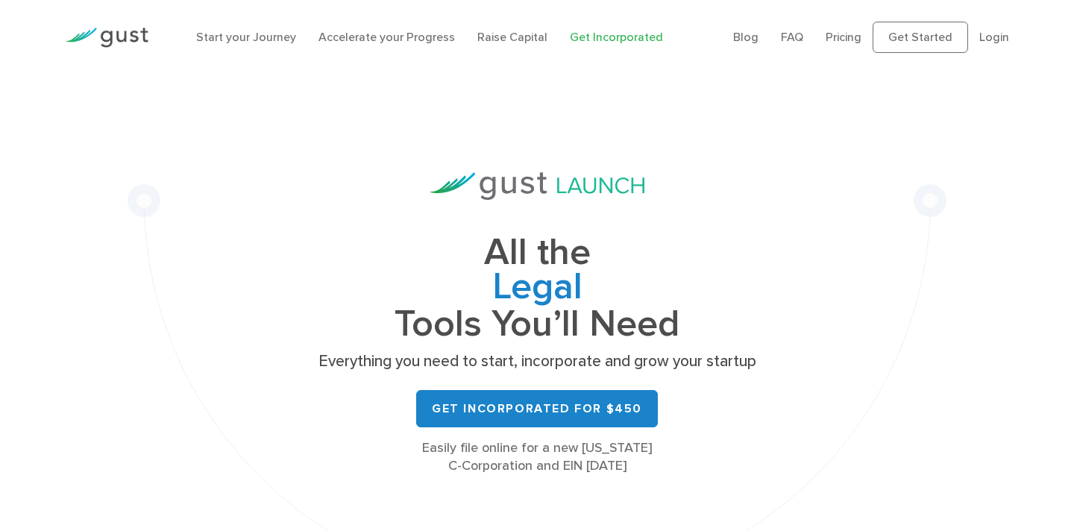 This screenshot has height=531, width=1074. Describe the element at coordinates (386, 37) in the screenshot. I see `a: Accelerate your Progress` at that location.